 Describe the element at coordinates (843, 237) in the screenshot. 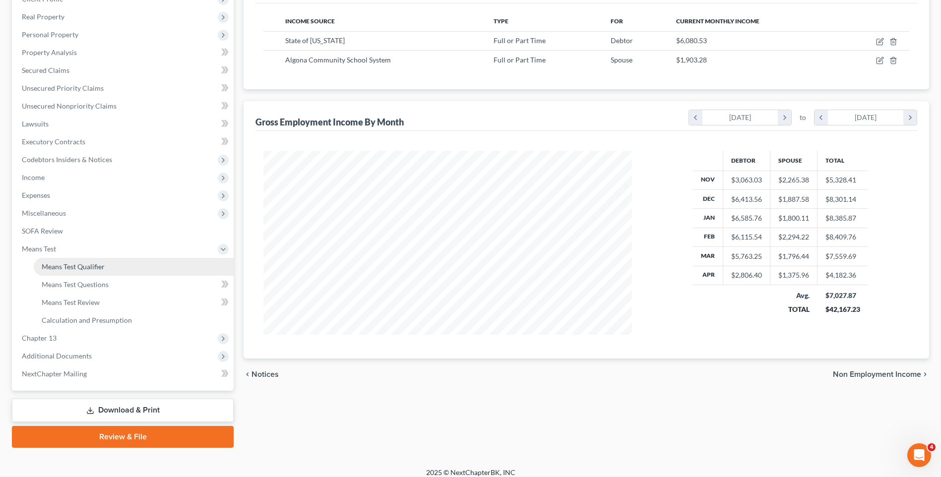

I see `td: $8,409.76` at that location.